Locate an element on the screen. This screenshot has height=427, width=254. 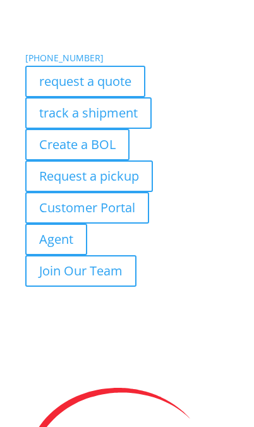
a: Customer Portal is located at coordinates (87, 208).